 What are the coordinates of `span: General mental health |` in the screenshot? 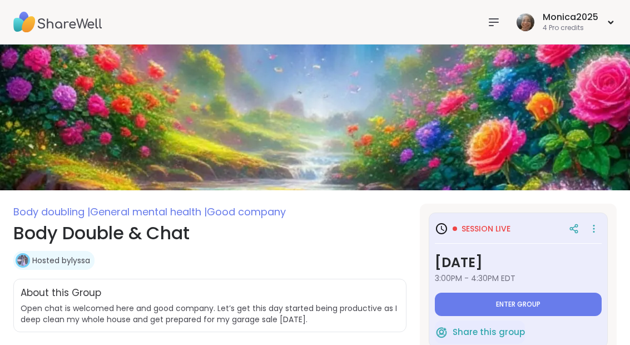 It's located at (149, 211).